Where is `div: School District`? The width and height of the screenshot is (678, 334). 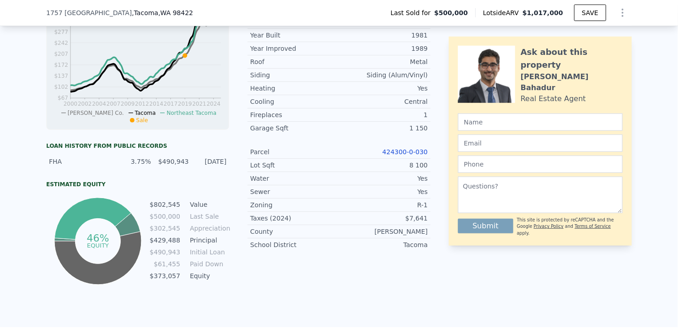 div: School District is located at coordinates (295, 245).